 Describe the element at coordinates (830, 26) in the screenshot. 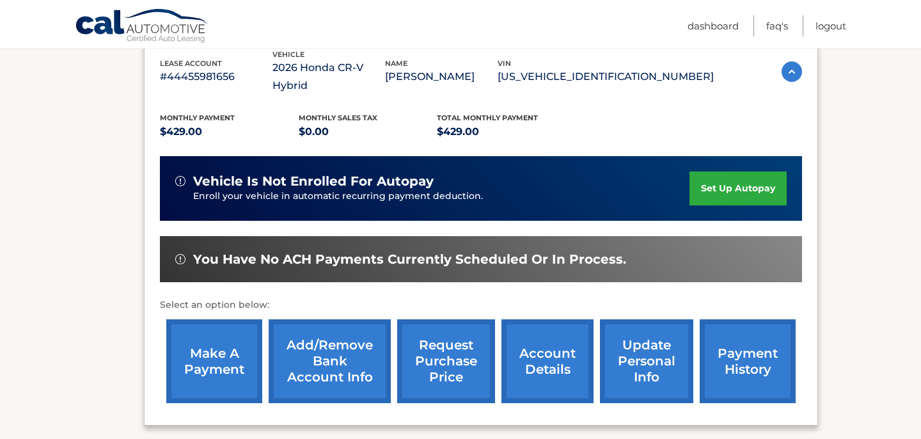

I see `a: Logout` at that location.